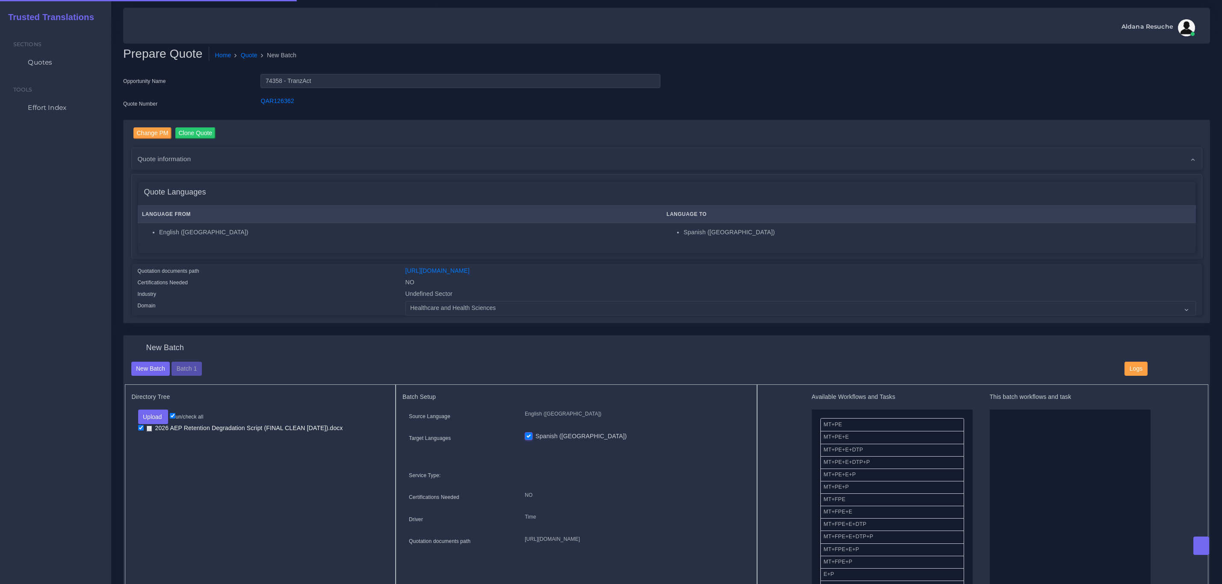 The image size is (1222, 584). What do you see at coordinates (23, 89) in the screenshot?
I see `span: Tools` at bounding box center [23, 89].